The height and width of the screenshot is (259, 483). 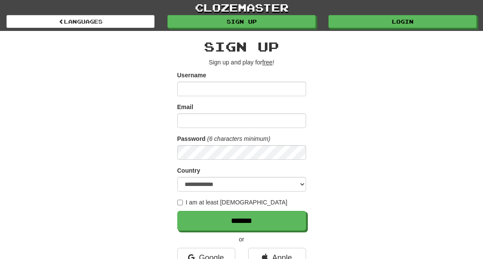 What do you see at coordinates (191, 139) in the screenshot?
I see `label: Password` at bounding box center [191, 139].